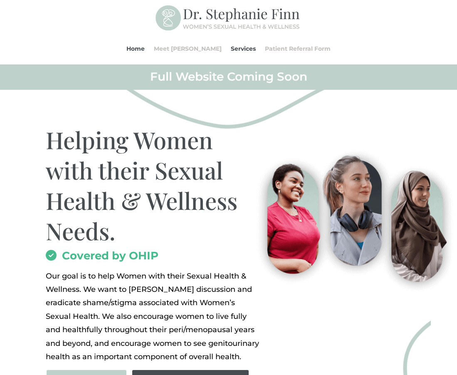 The height and width of the screenshot is (375, 457). I want to click on a: Services, so click(243, 49).